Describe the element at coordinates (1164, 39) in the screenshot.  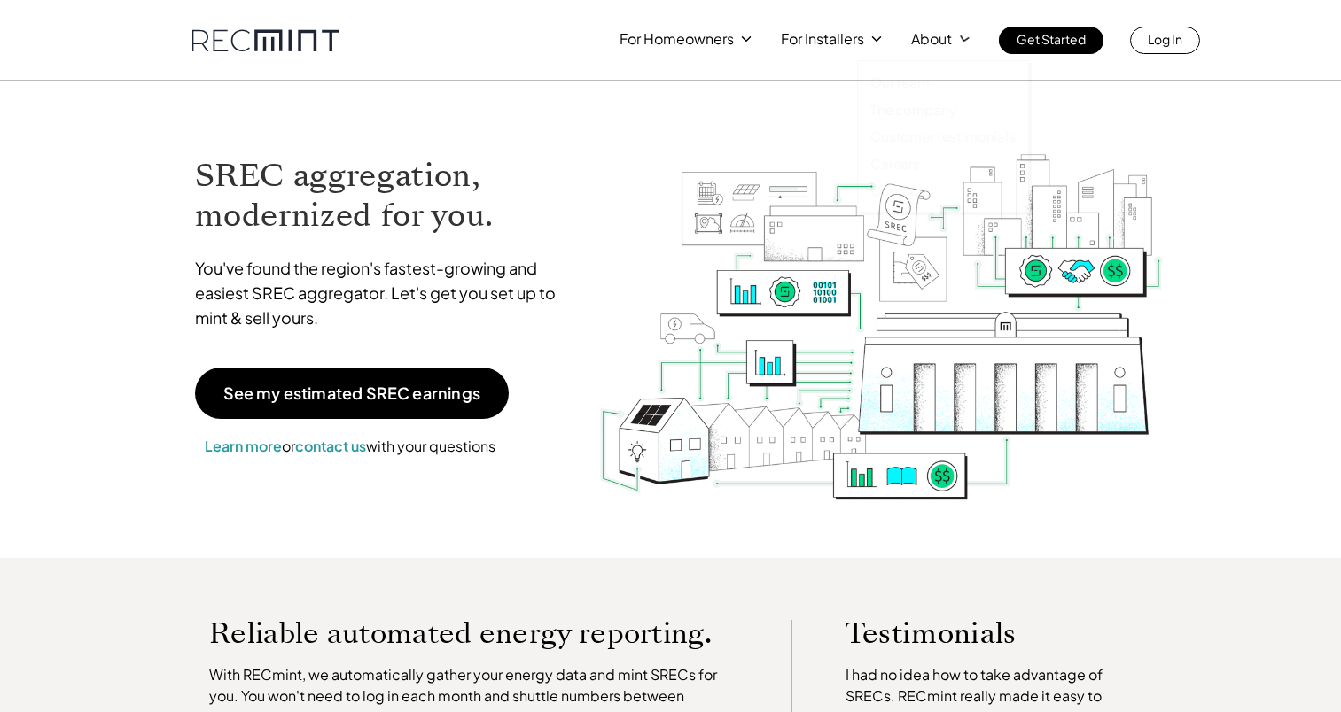
I see `p: Log In` at that location.